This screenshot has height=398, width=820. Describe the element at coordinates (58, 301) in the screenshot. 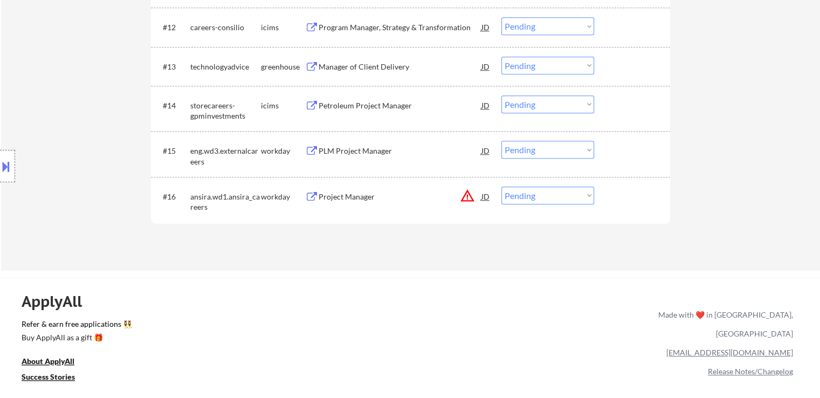

I see `div: ApplyAll` at that location.